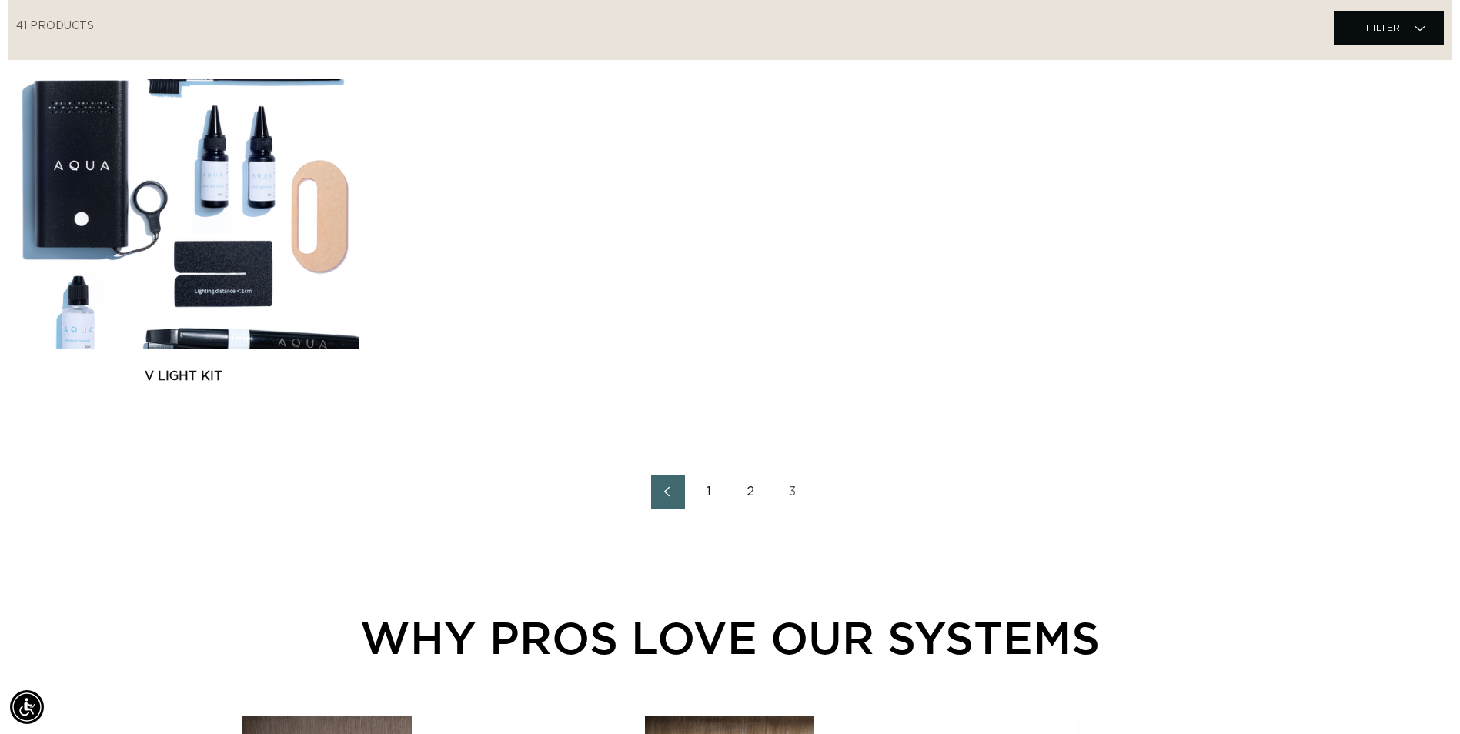  I want to click on a: V Light Kit, so click(183, 376).